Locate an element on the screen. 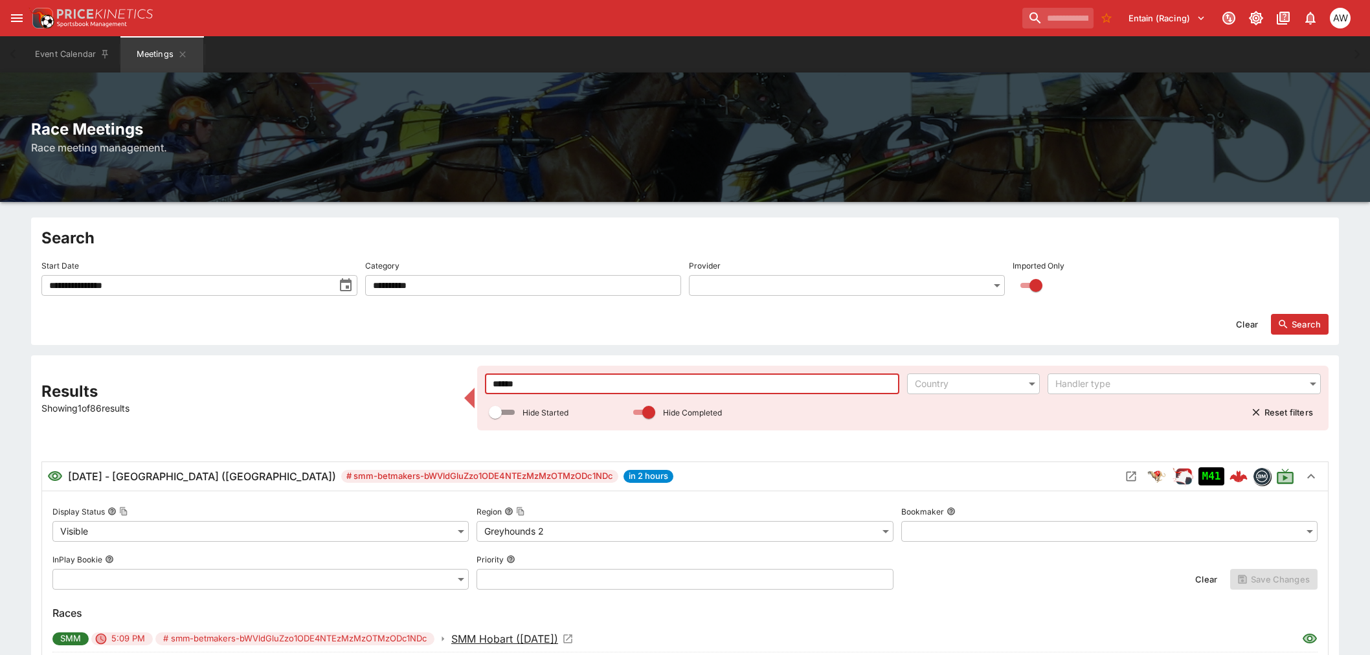 The image size is (1370, 655). button: open drawer is located at coordinates (17, 18).